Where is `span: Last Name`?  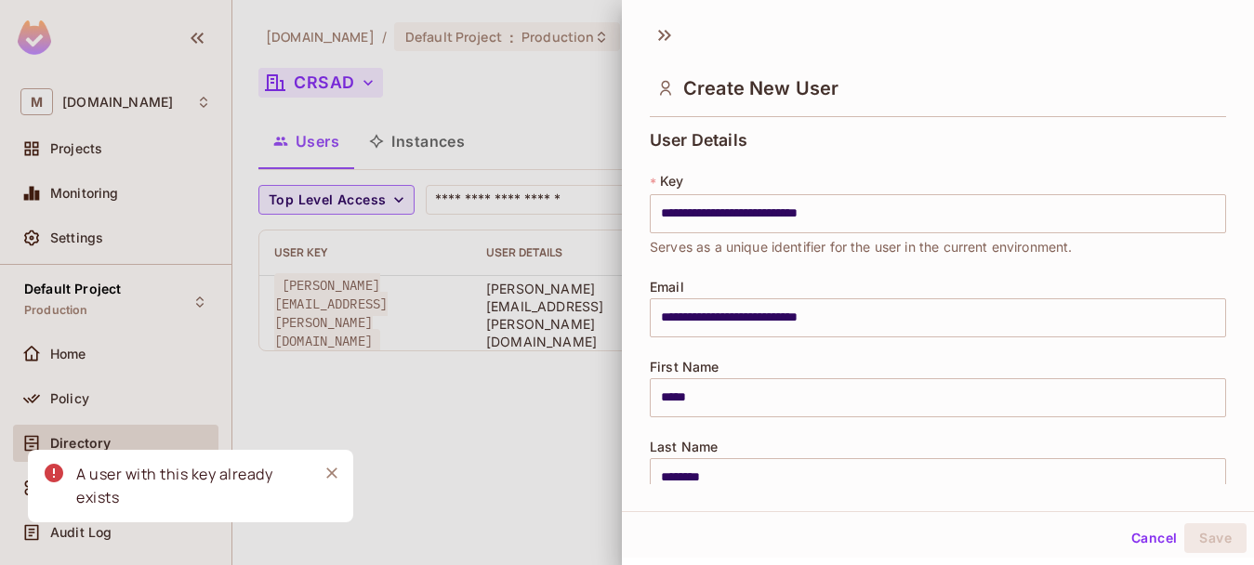 span: Last Name is located at coordinates (683, 447).